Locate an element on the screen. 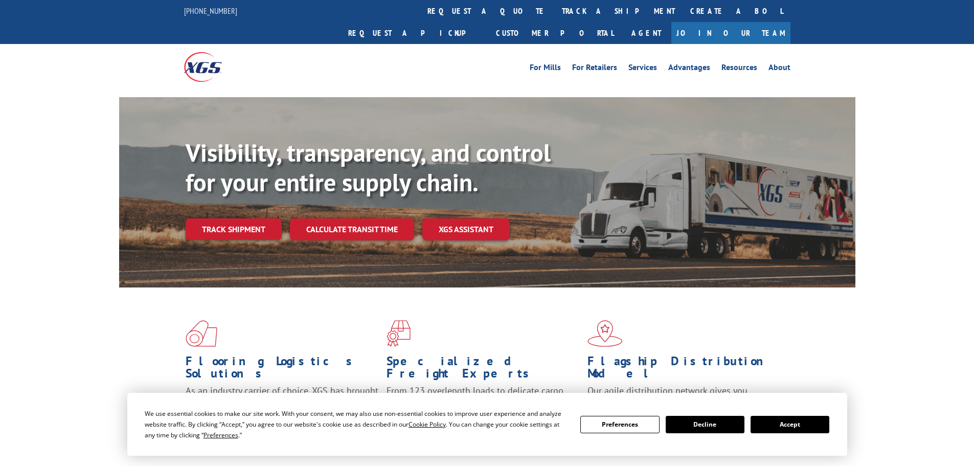 Image resolution: width=974 pixels, height=466 pixels. img: xgs-icon-total-supply-chain-intelligence-red is located at coordinates (202, 333).